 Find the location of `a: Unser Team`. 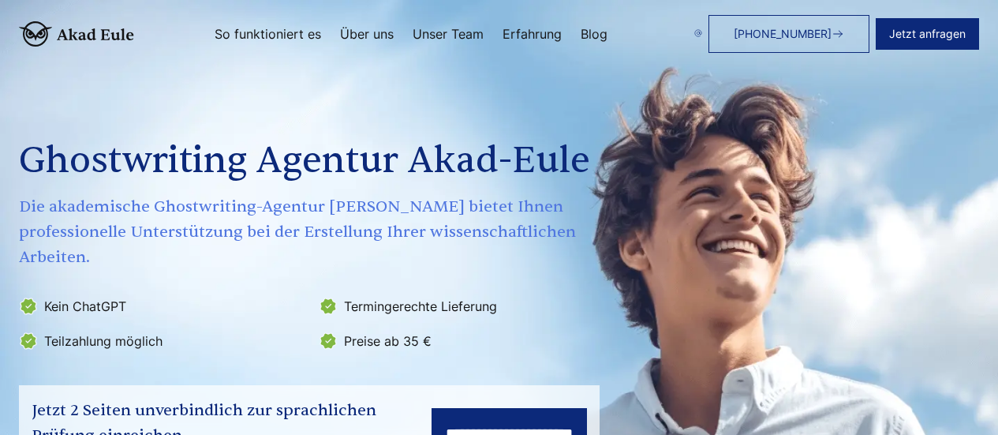

a: Unser Team is located at coordinates (448, 34).